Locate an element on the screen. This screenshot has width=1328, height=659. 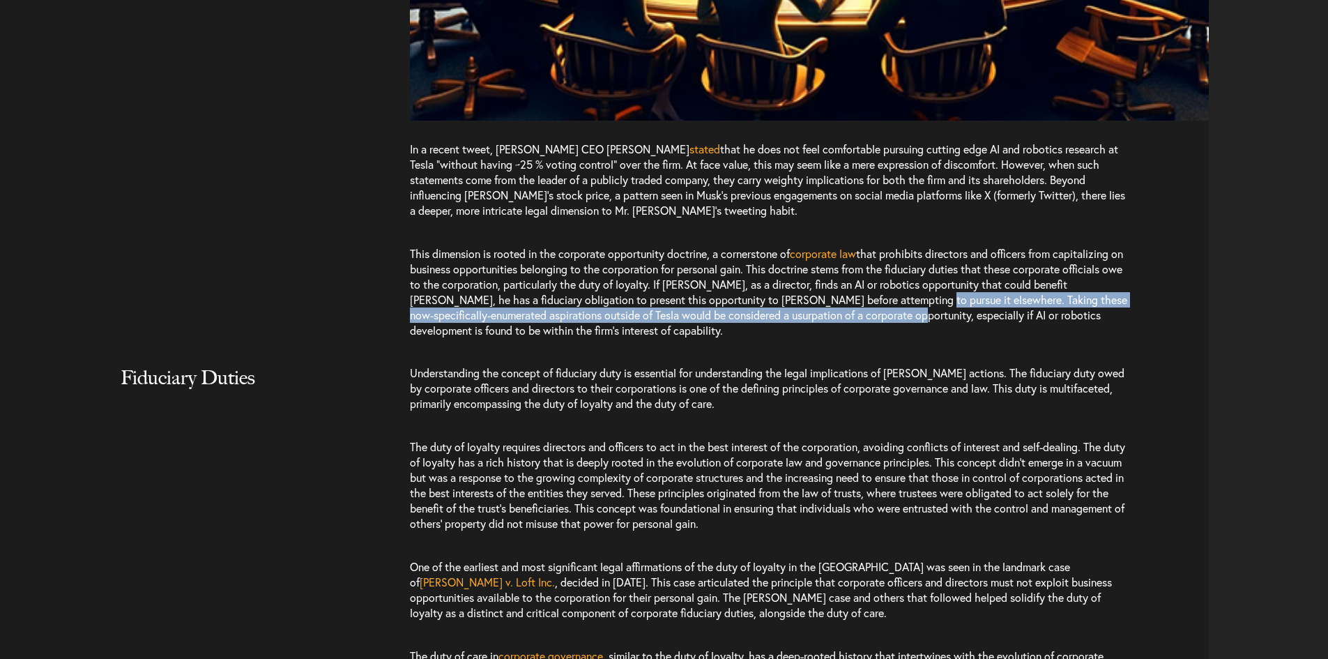
span: Understanding the concept of fiduciary duty is essential for understanding the legal implications... is located at coordinates (767, 388).